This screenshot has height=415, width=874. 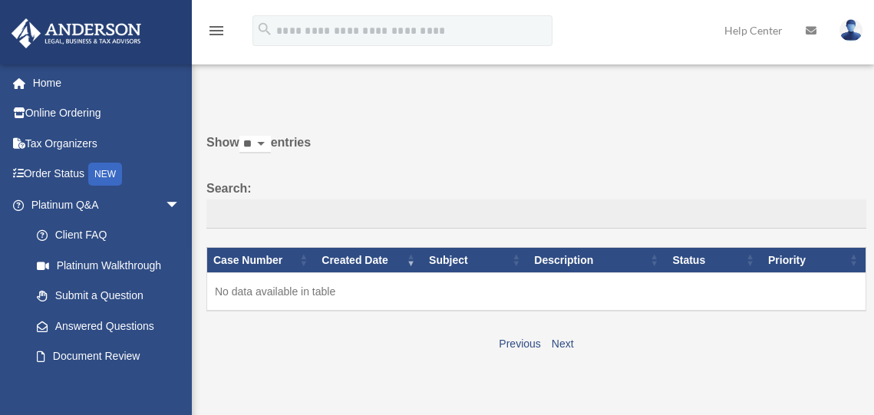 What do you see at coordinates (107, 144) in the screenshot?
I see `a: Tax Organizers` at bounding box center [107, 144].